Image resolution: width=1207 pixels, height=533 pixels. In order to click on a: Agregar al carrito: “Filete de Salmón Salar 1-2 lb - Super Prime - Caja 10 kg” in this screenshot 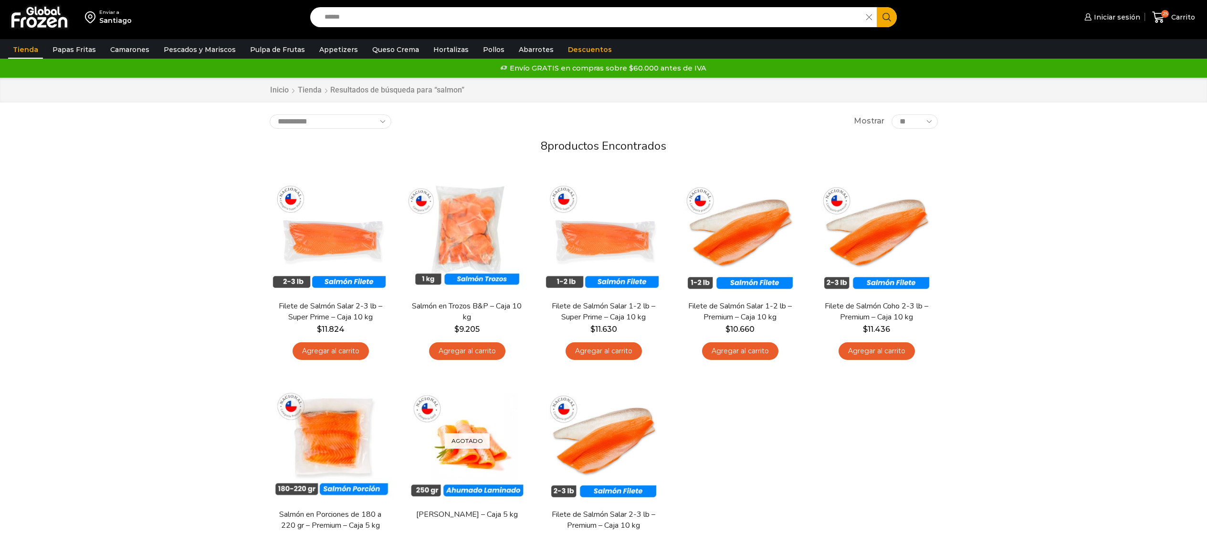, I will do `click(604, 351)`.